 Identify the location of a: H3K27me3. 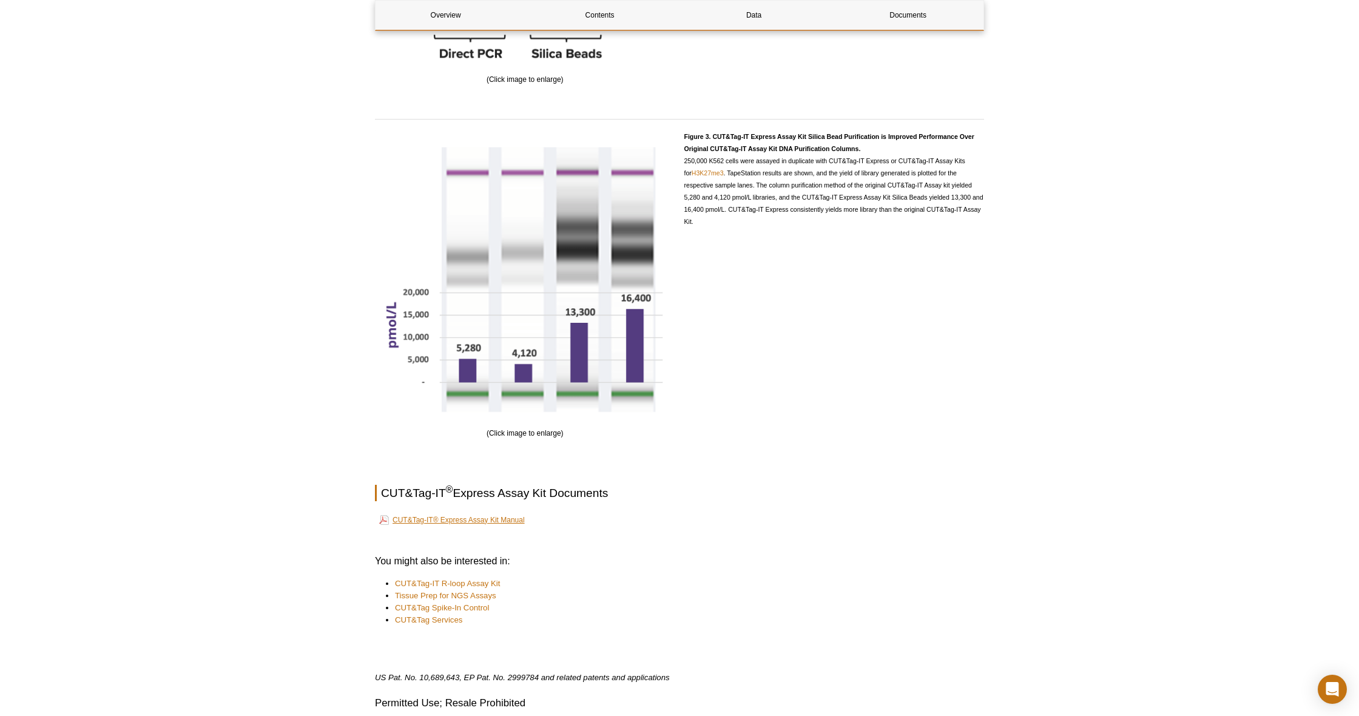
(708, 173).